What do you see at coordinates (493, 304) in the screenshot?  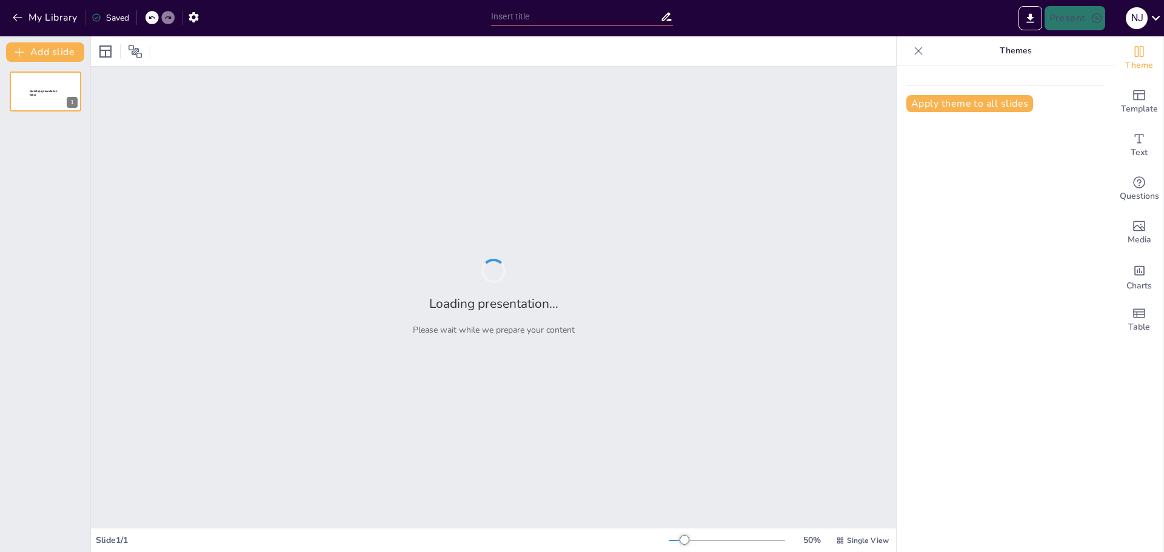 I see `h2: Loading presentation...` at bounding box center [493, 304].